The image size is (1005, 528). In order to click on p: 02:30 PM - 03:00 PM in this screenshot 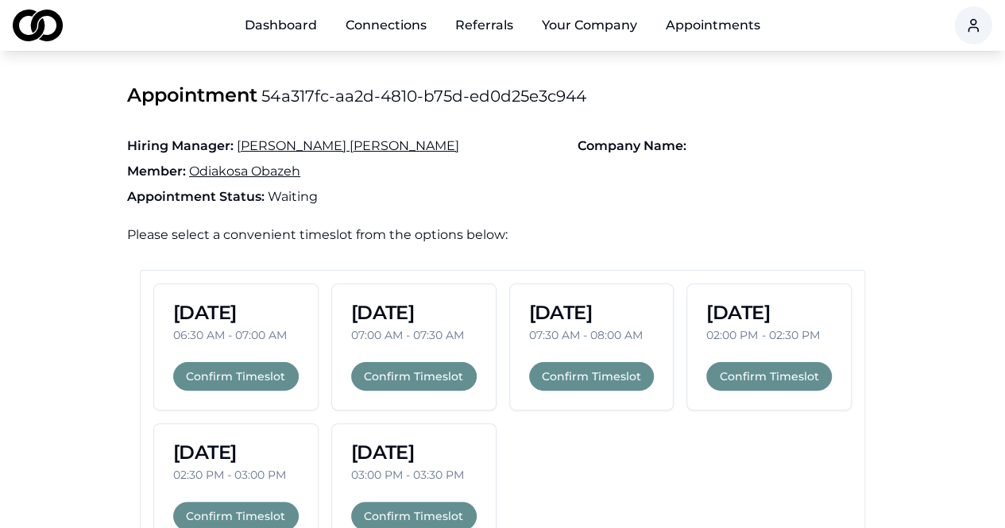, I will do `click(236, 475)`.